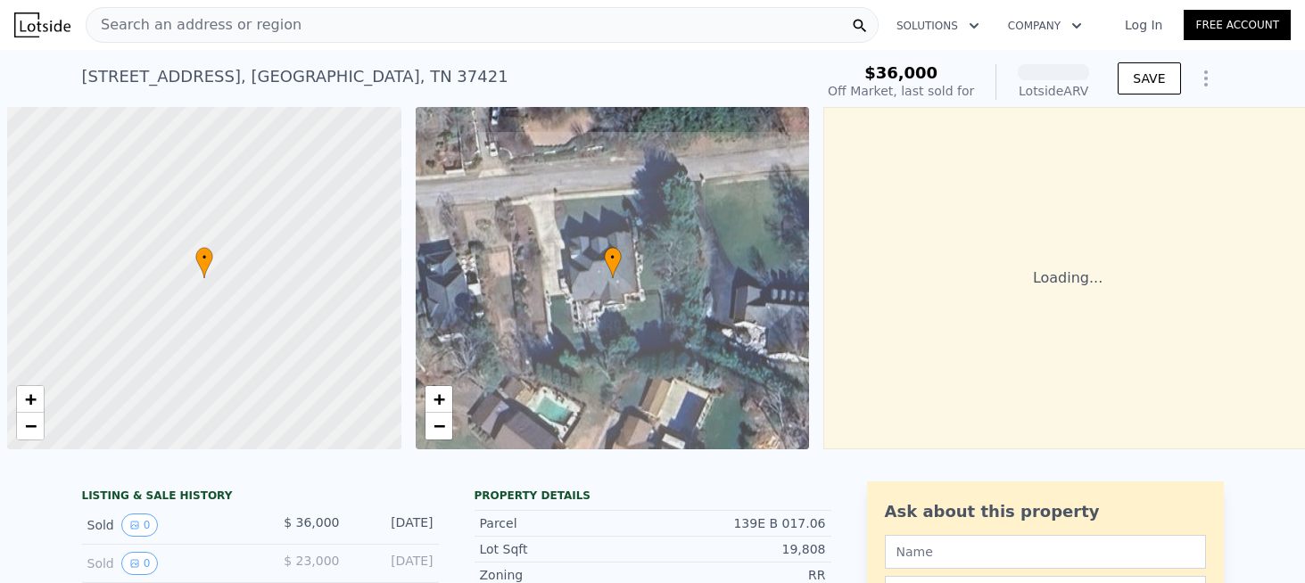  I want to click on button: SAVE, so click(1149, 78).